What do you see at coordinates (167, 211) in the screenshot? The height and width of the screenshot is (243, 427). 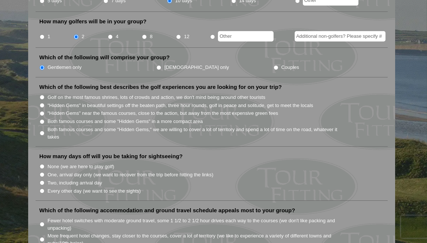 I see `label: Which of the following accommodation and ground travel schedule appeals most to your group?` at bounding box center [167, 211].